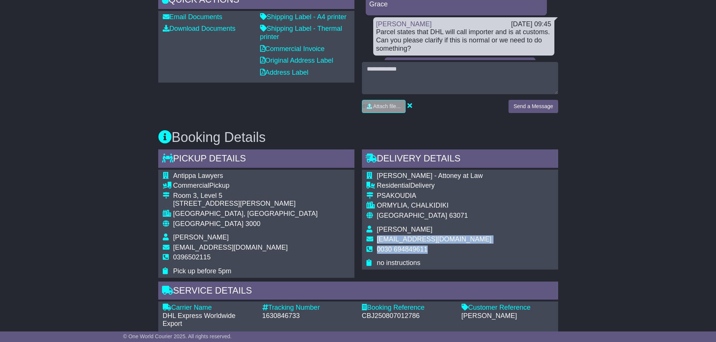 This screenshot has width=716, height=342. I want to click on div: Delivery, so click(434, 186).